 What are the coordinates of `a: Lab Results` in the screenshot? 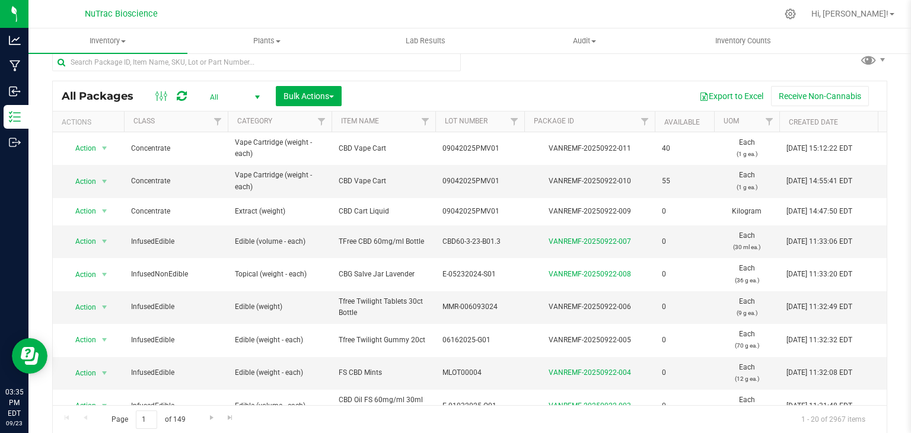 It's located at (426, 41).